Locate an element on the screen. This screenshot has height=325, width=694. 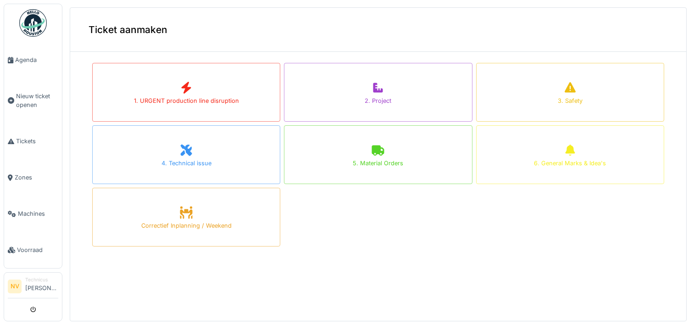
div: Ticket aanmaken is located at coordinates (378, 30).